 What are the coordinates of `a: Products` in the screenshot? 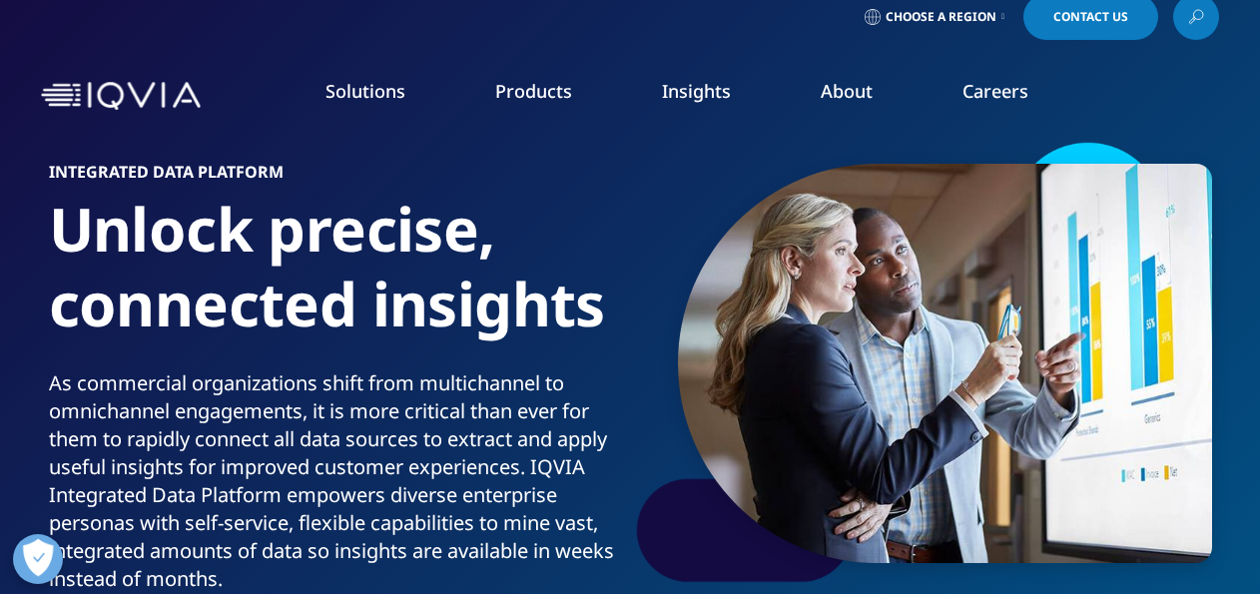 It's located at (533, 91).